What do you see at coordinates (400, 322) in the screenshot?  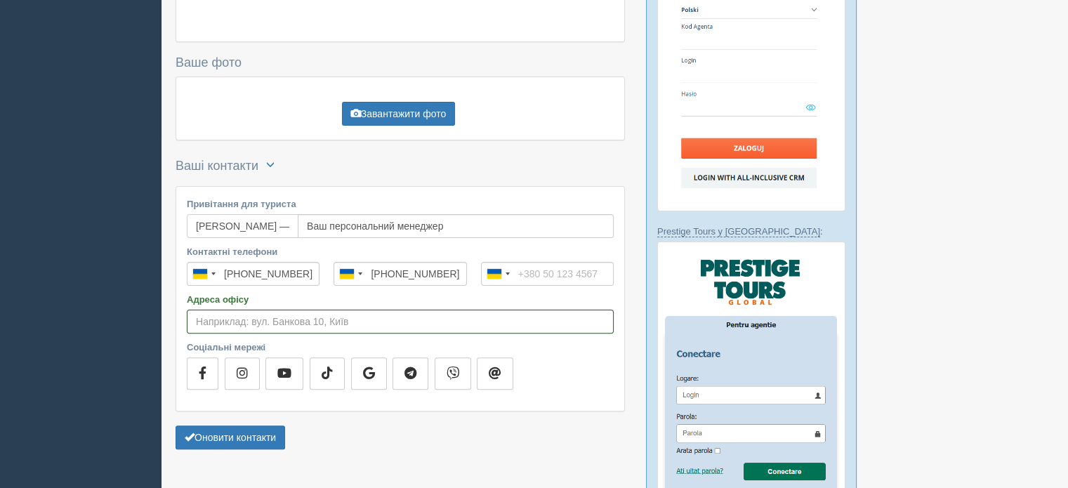 I see `input: Наприклад: вул. Банкова 10, Київ` at bounding box center [400, 322].